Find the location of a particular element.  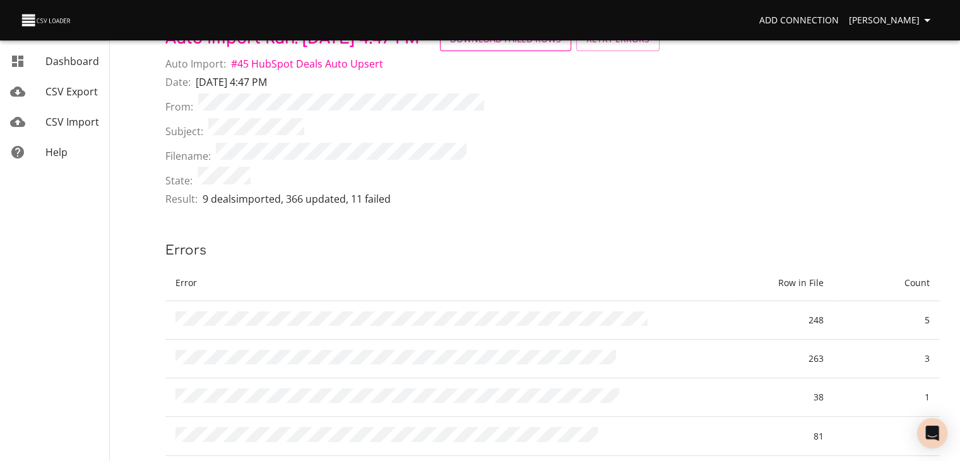

span: Auto Import: is located at coordinates (196, 64).